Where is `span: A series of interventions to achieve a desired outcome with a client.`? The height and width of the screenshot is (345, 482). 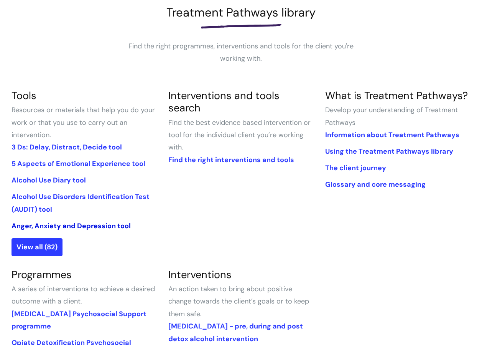
span: A series of interventions to achieve a desired outcome with a client. is located at coordinates (83, 295).